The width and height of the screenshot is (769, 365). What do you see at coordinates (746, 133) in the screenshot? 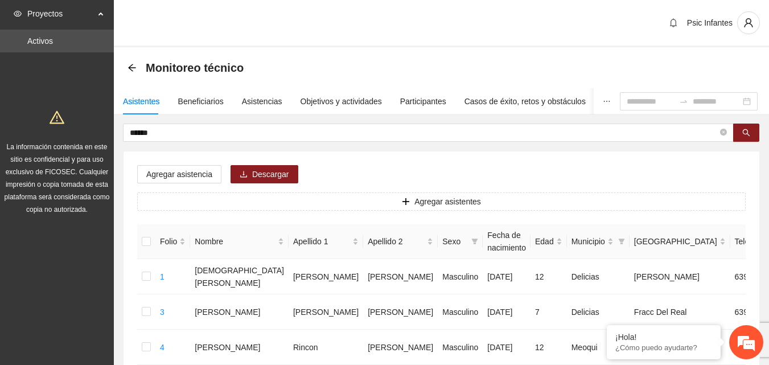
I see `span: search` at bounding box center [746, 133].